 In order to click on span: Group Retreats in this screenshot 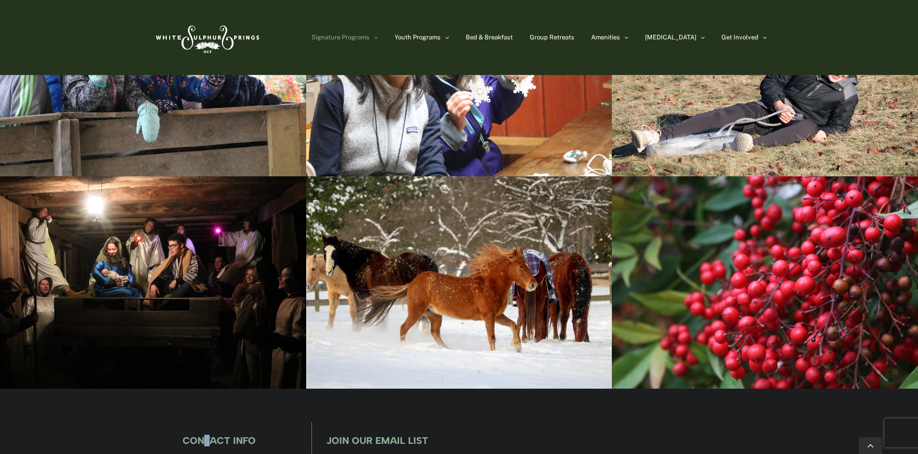, I will do `click(552, 37)`.